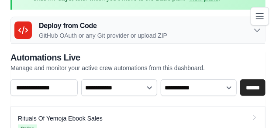  I want to click on p: Manage and monitor your active crew automations from this dashboard., so click(108, 68).